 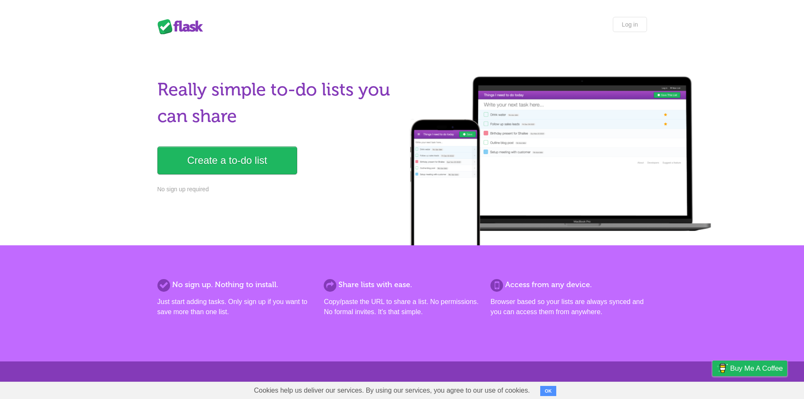 What do you see at coordinates (402, 284) in the screenshot?
I see `h2: Share lists with ease.` at bounding box center [402, 284].